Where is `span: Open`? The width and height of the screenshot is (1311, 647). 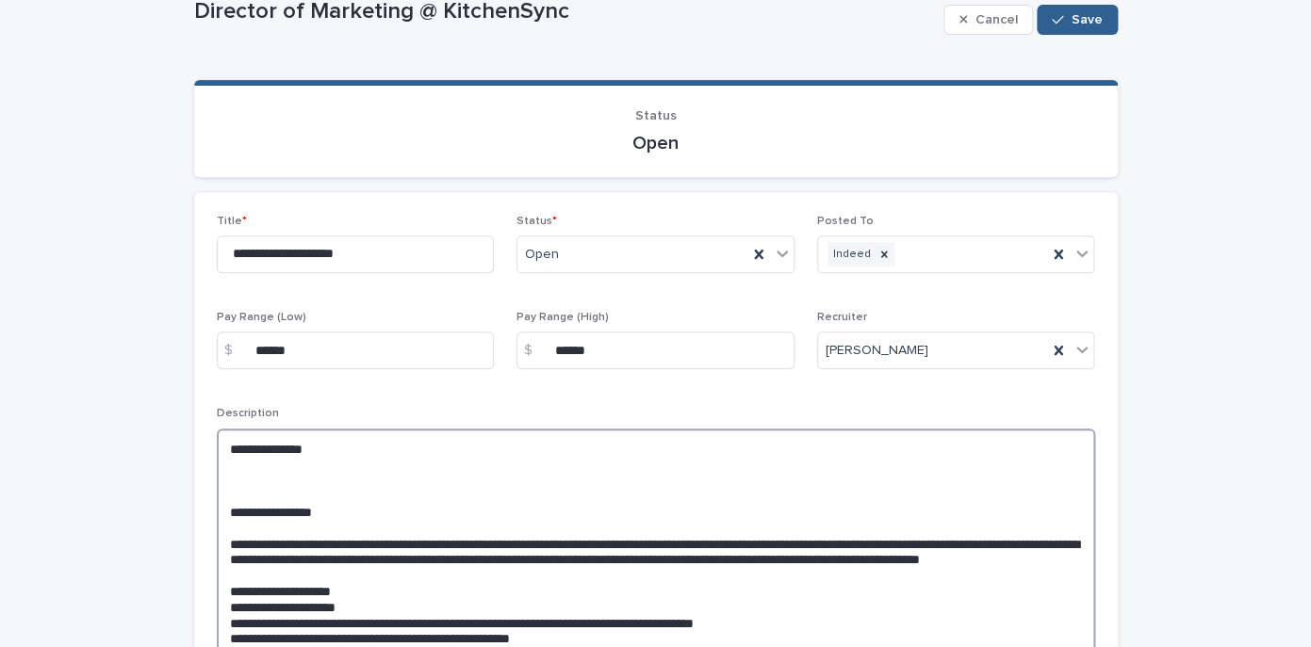
span: Open is located at coordinates (542, 254).